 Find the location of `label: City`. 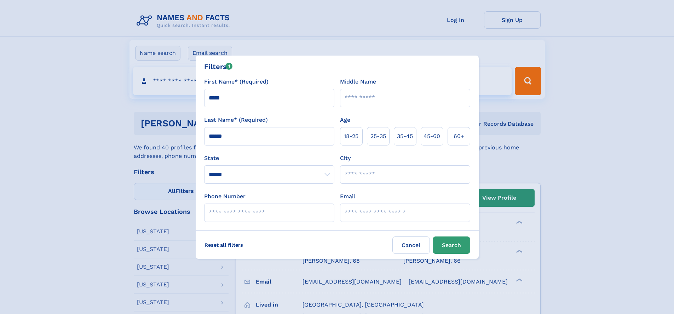

label: City is located at coordinates (345, 158).